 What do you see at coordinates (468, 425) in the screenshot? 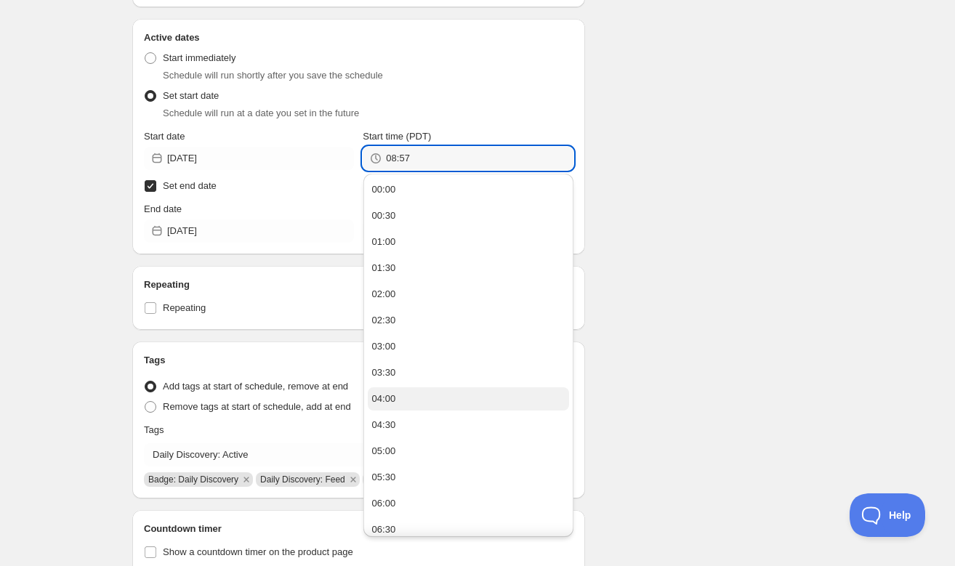
I see `button: 04:30` at bounding box center [468, 425].